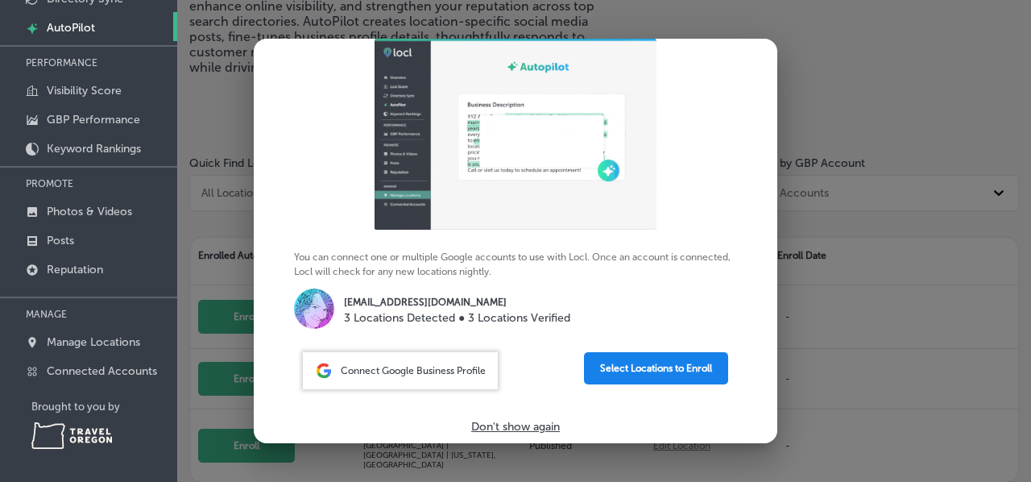 This screenshot has height=482, width=1031. What do you see at coordinates (104, 406) in the screenshot?
I see `p: Brought to you by` at bounding box center [104, 406].